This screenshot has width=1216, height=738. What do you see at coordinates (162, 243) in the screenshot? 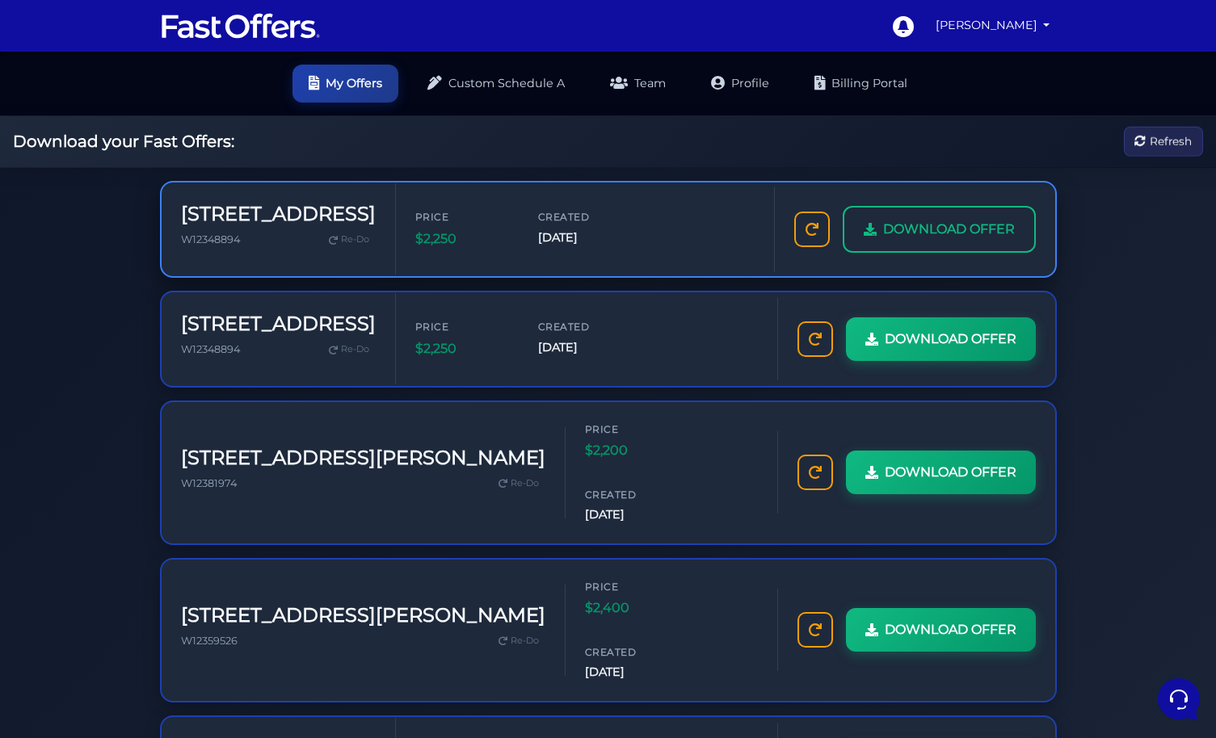
I see `button: Start a Conversation` at bounding box center [162, 243].